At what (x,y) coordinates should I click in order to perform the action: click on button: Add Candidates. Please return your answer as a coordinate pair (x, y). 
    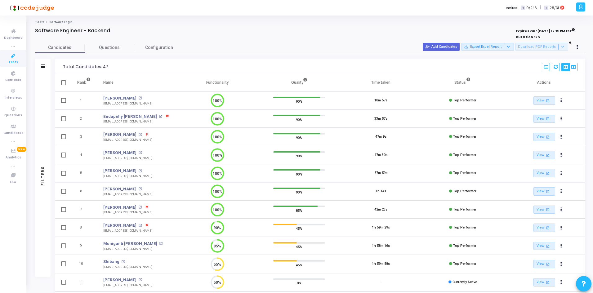
    Looking at the image, I should click on (441, 47).